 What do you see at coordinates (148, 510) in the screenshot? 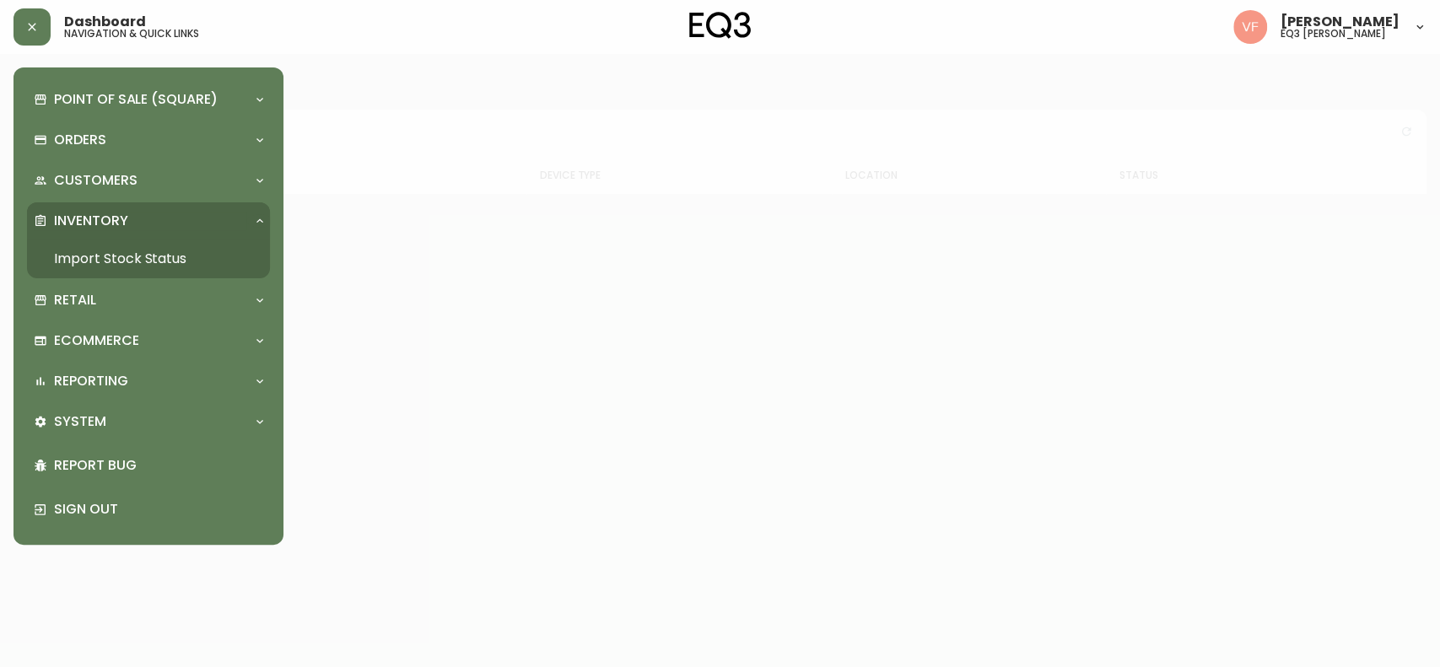
I see `div: Sign Out` at bounding box center [148, 510].